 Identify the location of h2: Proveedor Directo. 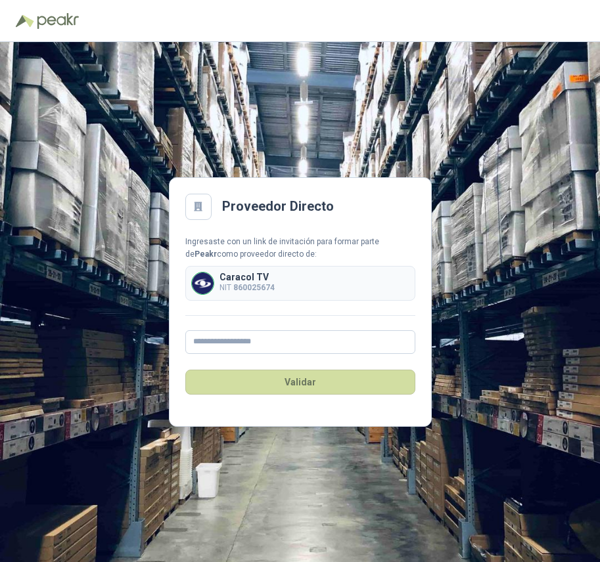
(278, 206).